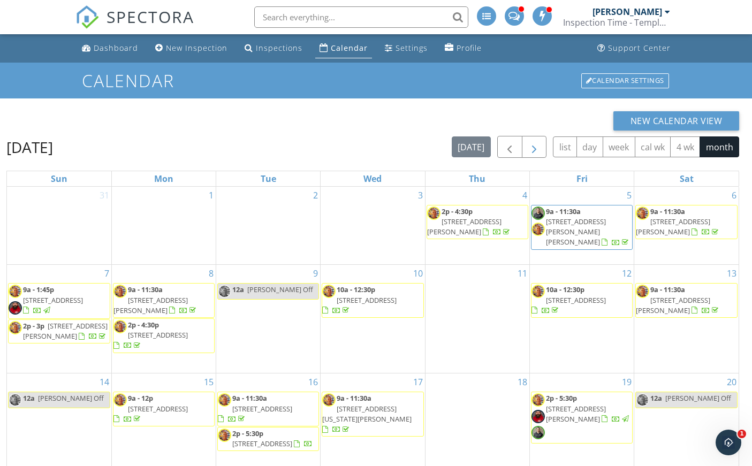 This screenshot has width=752, height=466. Describe the element at coordinates (418, 382) in the screenshot. I see `a: Go to September 17, 2025` at that location.